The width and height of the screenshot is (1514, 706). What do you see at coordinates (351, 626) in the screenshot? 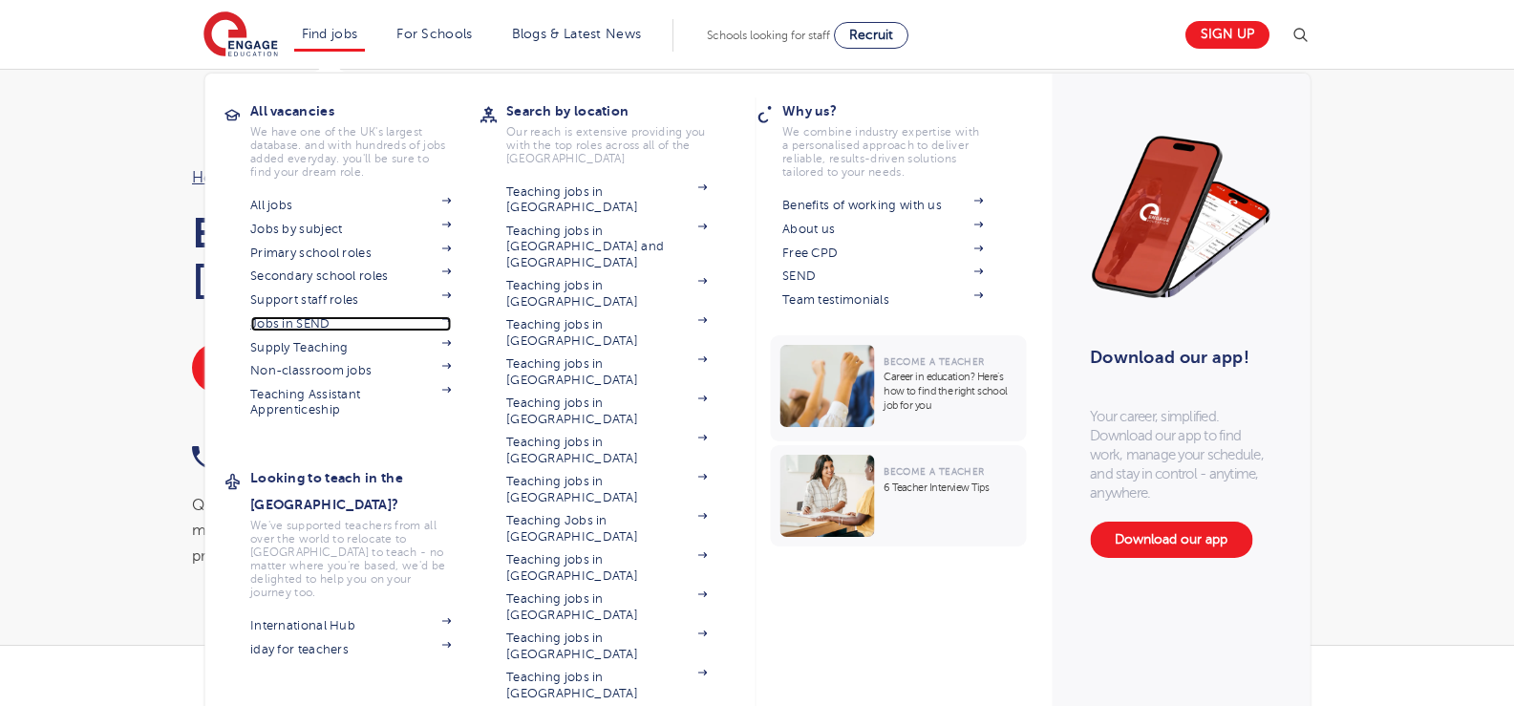
I see `a: International Hub` at bounding box center [351, 626].